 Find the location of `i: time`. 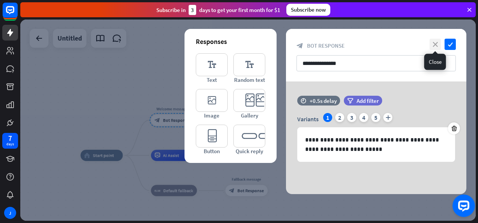

i: time is located at coordinates (303, 101).